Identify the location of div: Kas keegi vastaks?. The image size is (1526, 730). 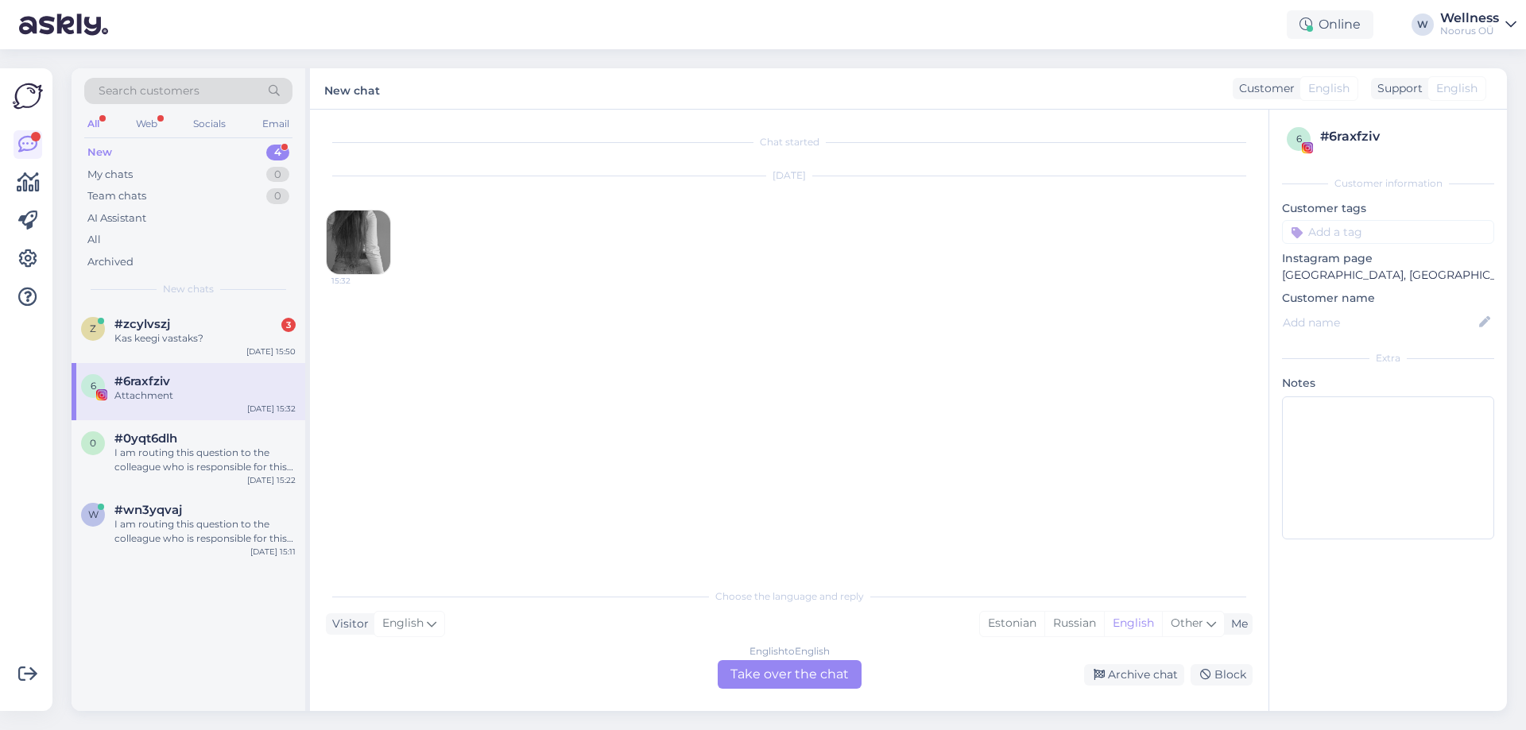
(205, 339).